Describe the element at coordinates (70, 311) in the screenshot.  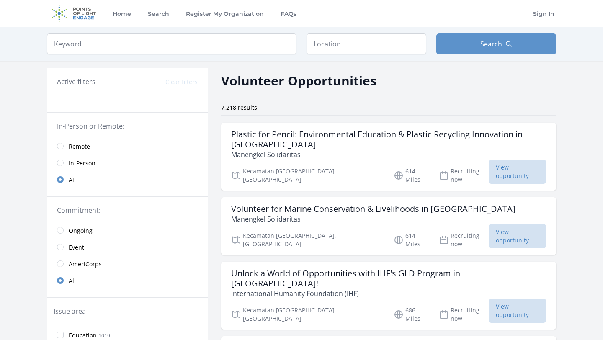
I see `legend: Issue area` at that location.